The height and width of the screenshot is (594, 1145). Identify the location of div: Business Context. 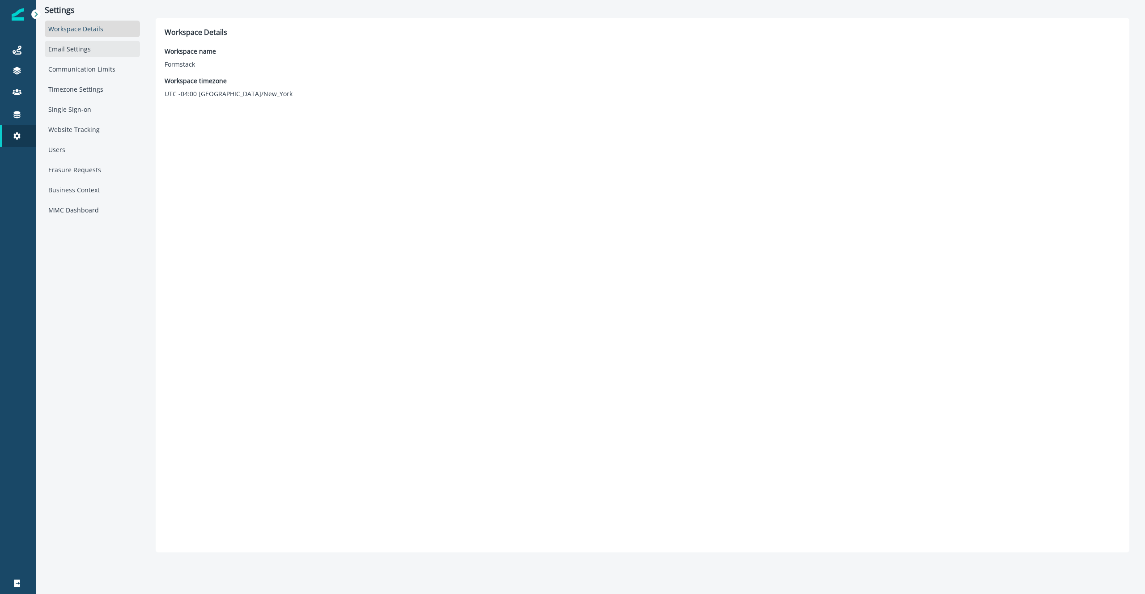
(92, 190).